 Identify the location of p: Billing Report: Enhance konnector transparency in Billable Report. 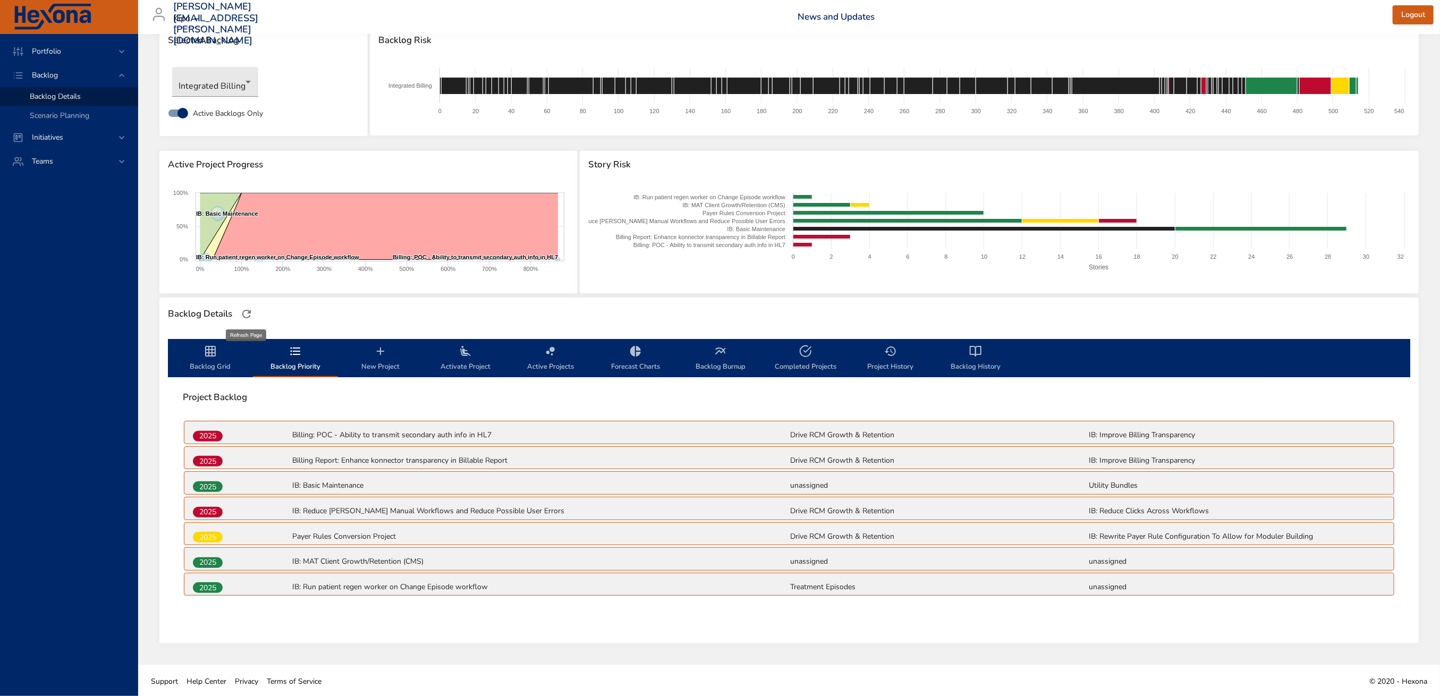
(540, 461).